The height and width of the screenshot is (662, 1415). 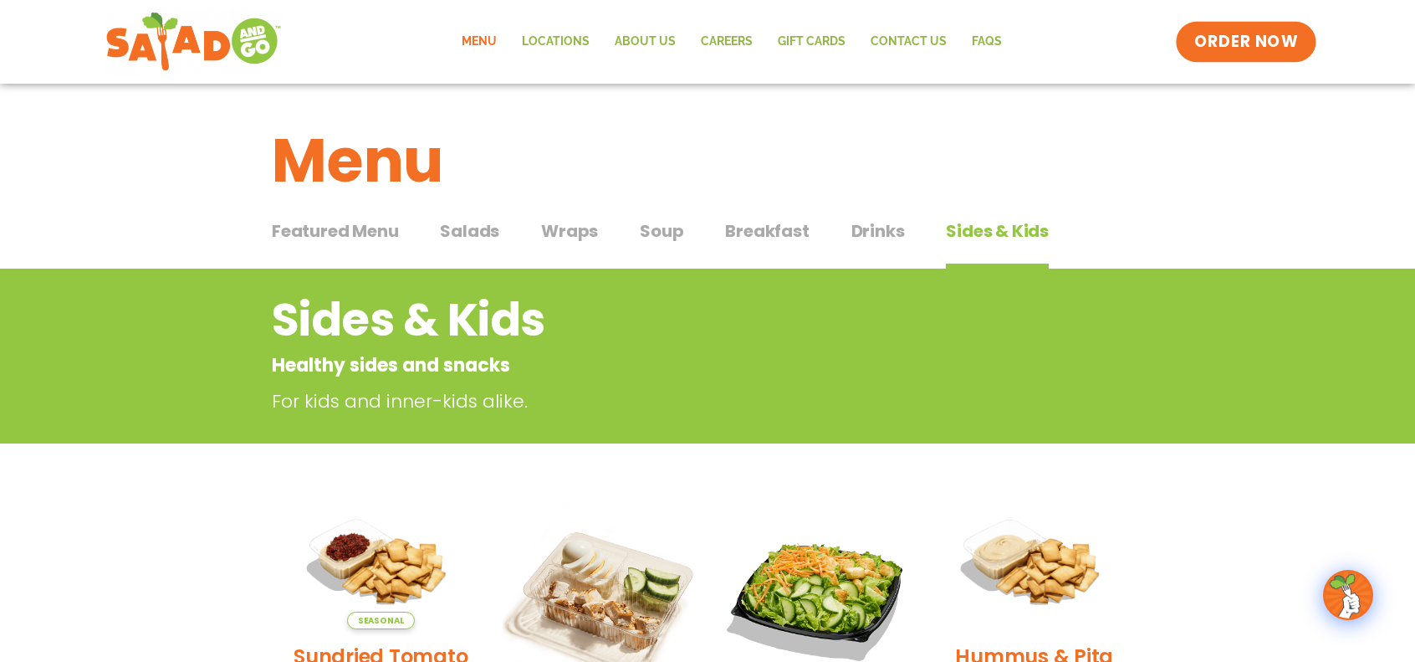 I want to click on a: Careers, so click(x=727, y=42).